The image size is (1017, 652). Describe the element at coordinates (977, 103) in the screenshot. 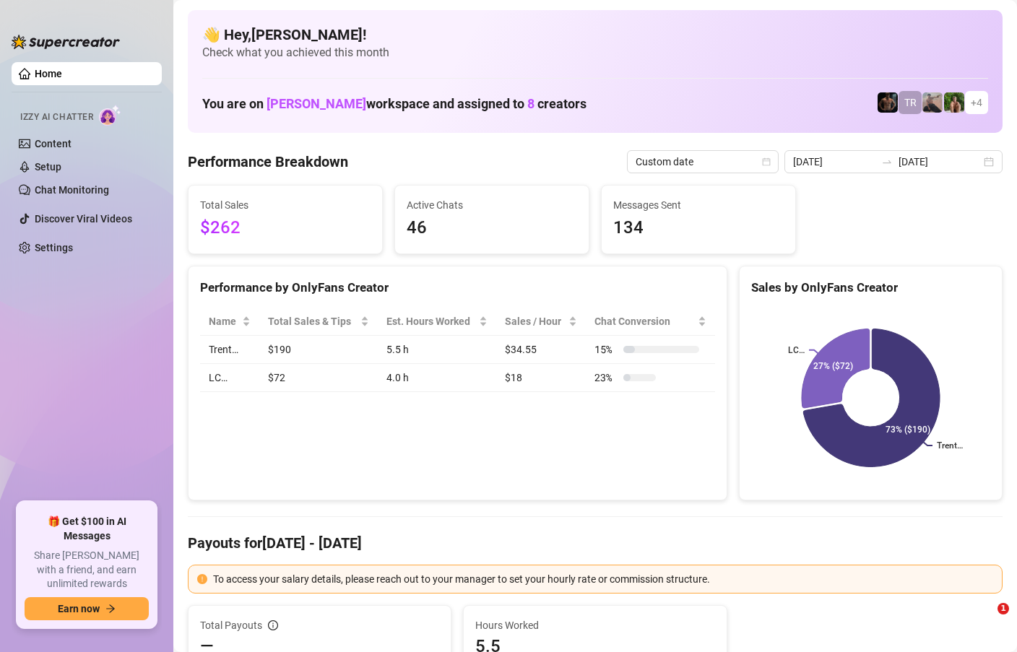

I see `span: + 4` at that location.